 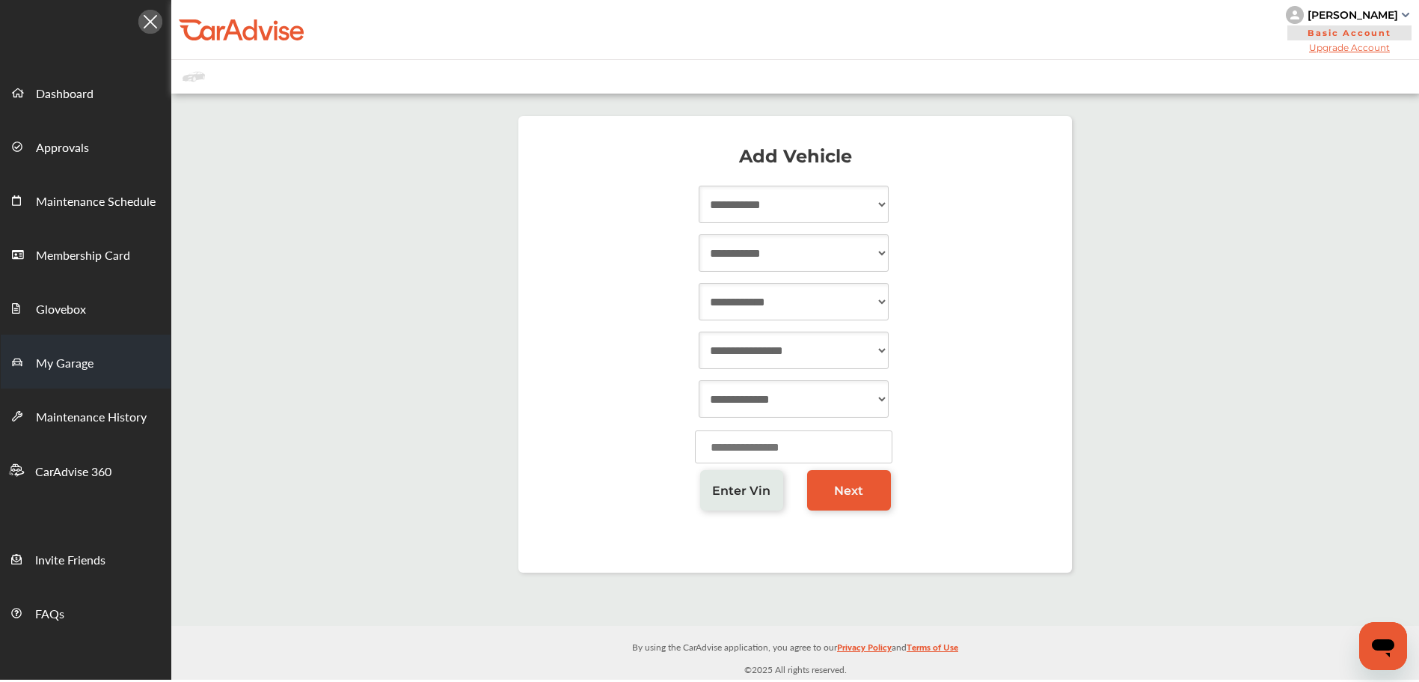 What do you see at coordinates (49, 614) in the screenshot?
I see `span: FAQs` at bounding box center [49, 614].